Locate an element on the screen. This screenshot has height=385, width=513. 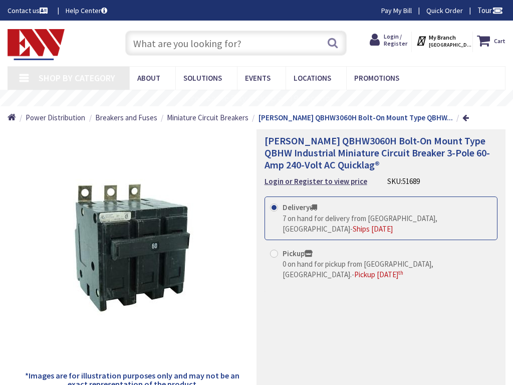
span: Login / Register is located at coordinates (395, 40).